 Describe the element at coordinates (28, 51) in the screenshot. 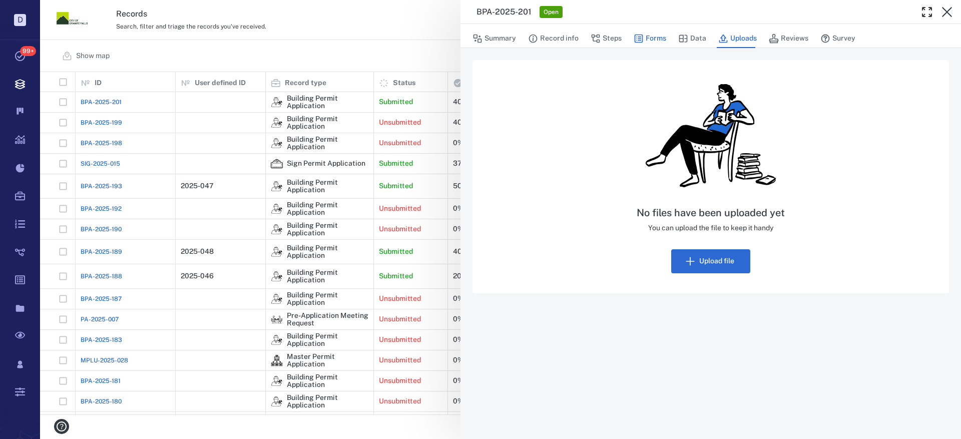

I see `span: 99+` at that location.